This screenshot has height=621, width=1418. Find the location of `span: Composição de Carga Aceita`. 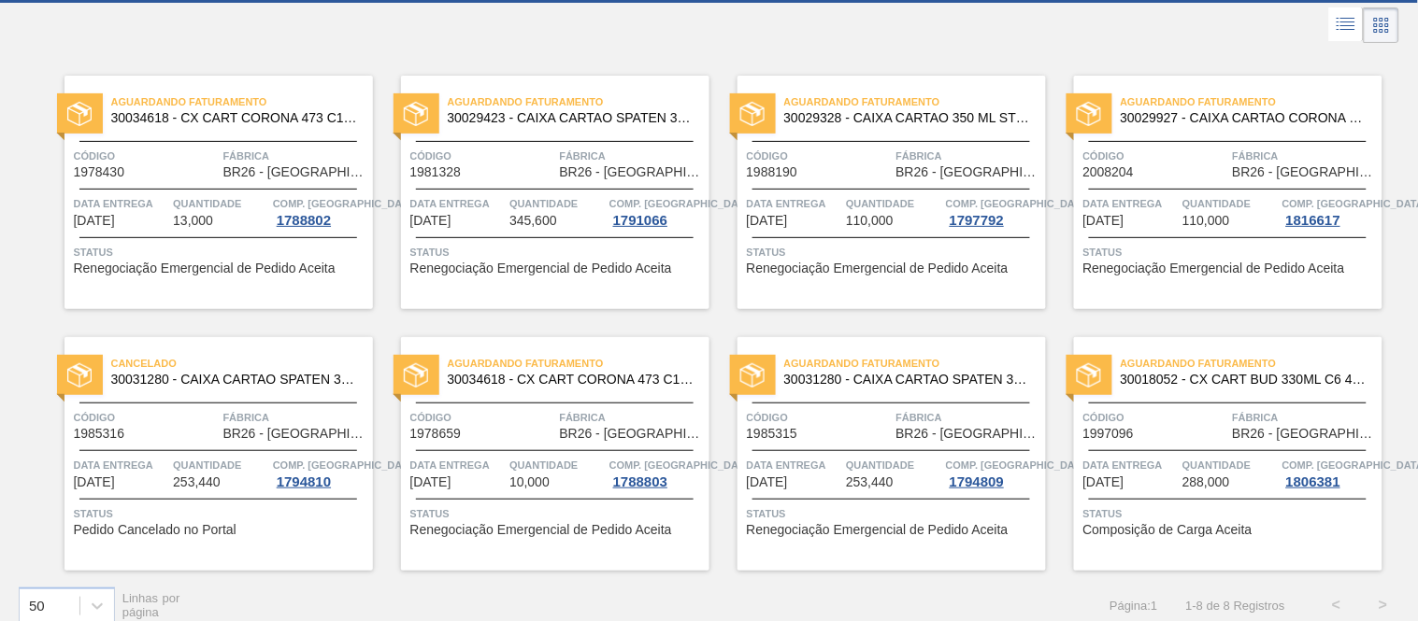

span: Composição de Carga Aceita is located at coordinates (1167, 530).